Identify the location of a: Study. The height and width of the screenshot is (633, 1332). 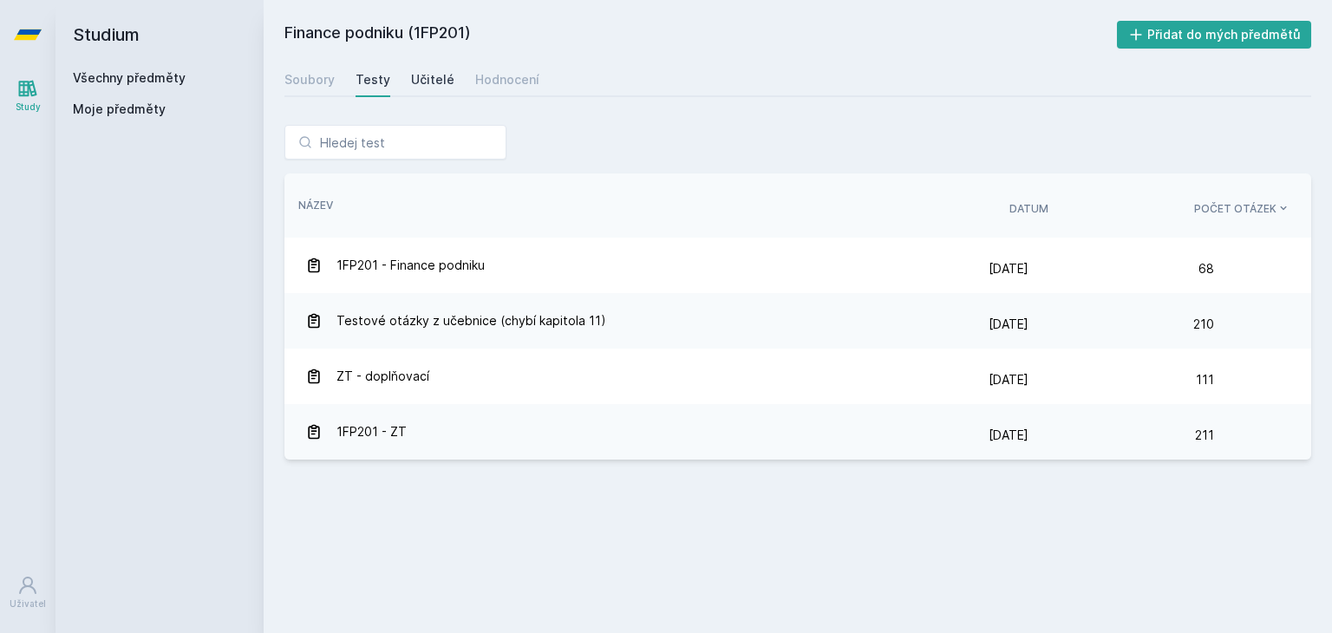
(28, 95).